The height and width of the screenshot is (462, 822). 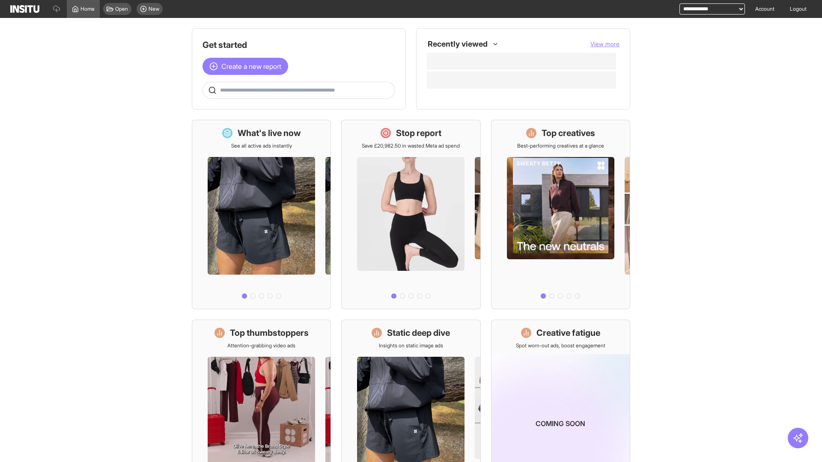 I want to click on p: Best-performing creatives at a glance, so click(x=560, y=146).